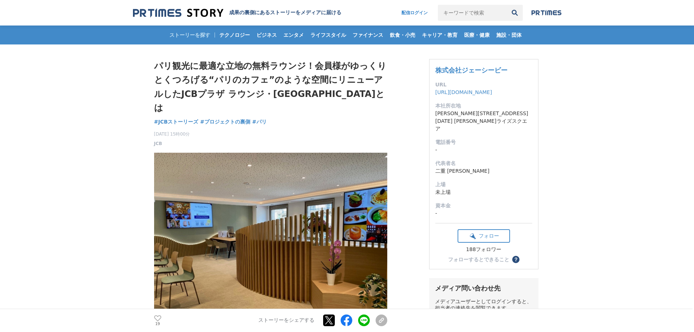 This screenshot has height=332, width=694. I want to click on div: メディアユーザーとしてログインすると、担当者の連絡先を閲覧できます。, so click(483, 305).